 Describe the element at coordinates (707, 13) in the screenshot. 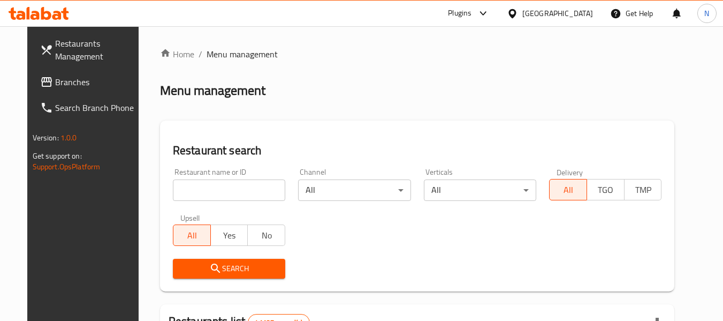

I see `span: N` at that location.